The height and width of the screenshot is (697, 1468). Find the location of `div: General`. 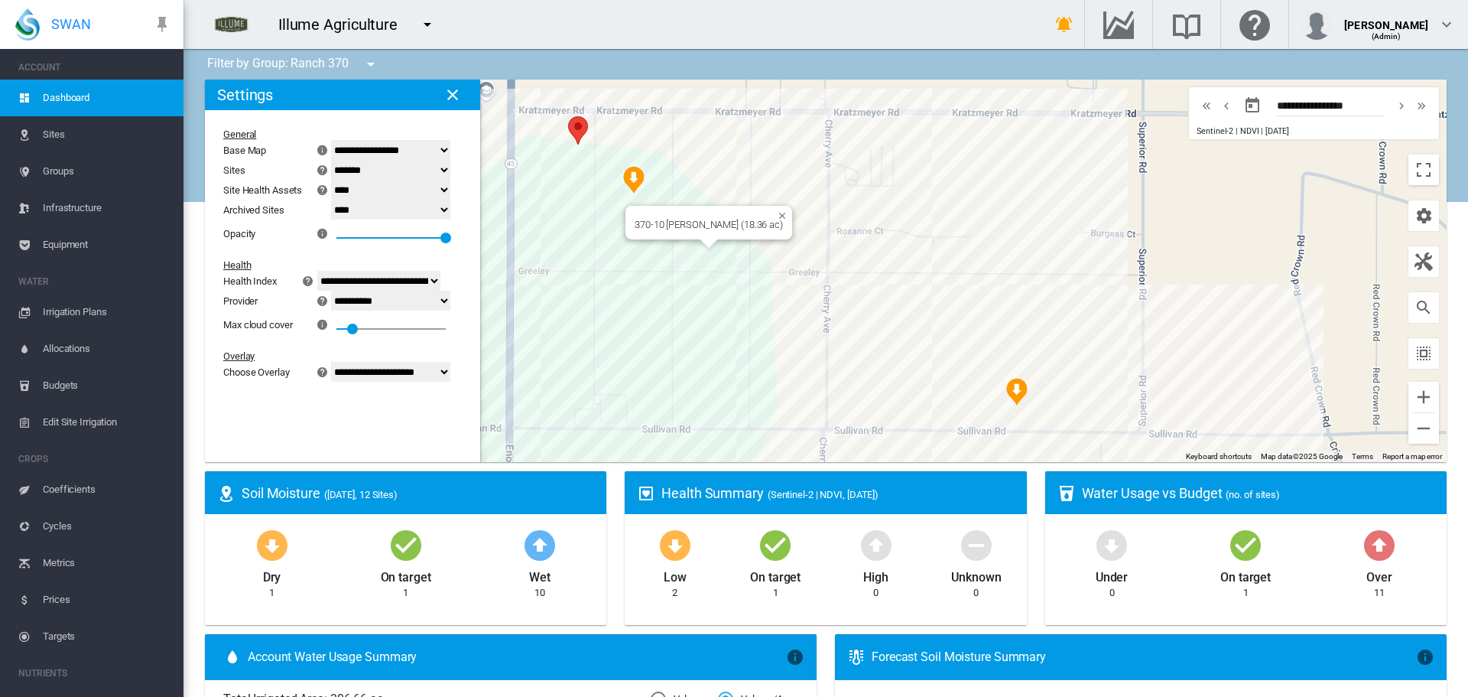

div: General is located at coordinates (333, 134).